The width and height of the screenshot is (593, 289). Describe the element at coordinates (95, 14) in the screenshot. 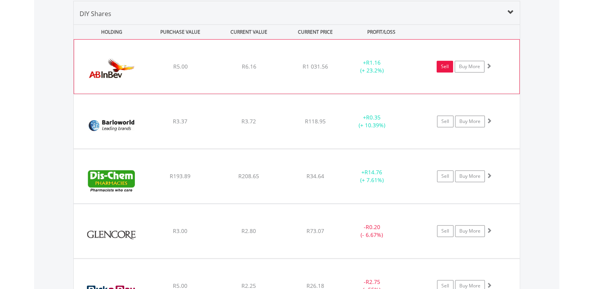

I see `span: DIY Shares` at that location.